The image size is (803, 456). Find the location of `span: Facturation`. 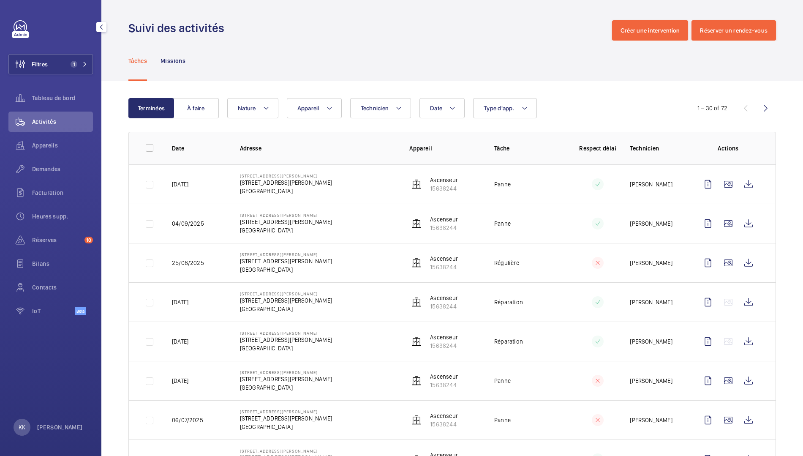

span: Facturation is located at coordinates (63, 193).